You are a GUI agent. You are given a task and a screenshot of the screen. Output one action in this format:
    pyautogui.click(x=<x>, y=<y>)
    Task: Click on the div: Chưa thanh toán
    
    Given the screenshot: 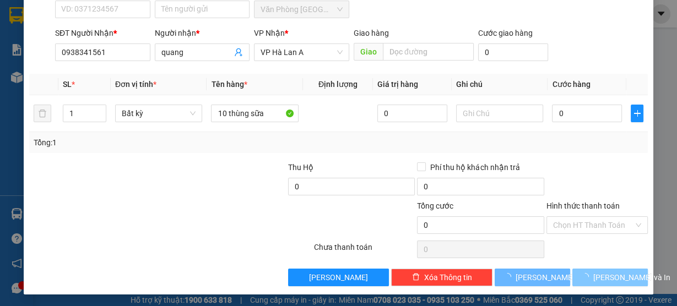 What is the action you would take?
    pyautogui.click(x=365, y=251)
    